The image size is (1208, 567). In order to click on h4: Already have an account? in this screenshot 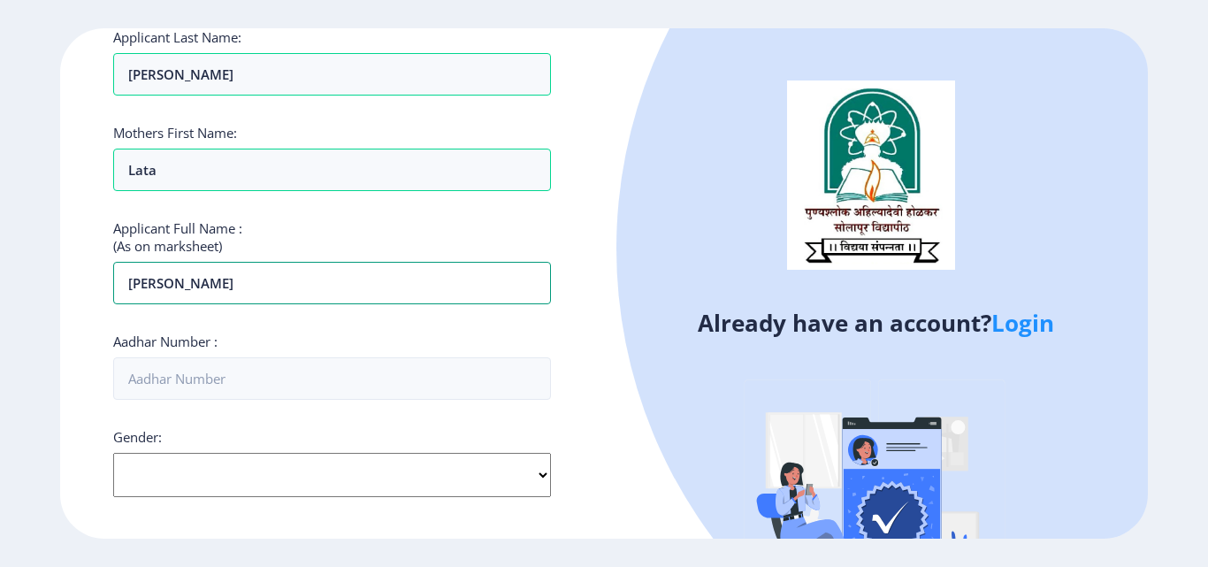, I will do `click(875, 323)`.